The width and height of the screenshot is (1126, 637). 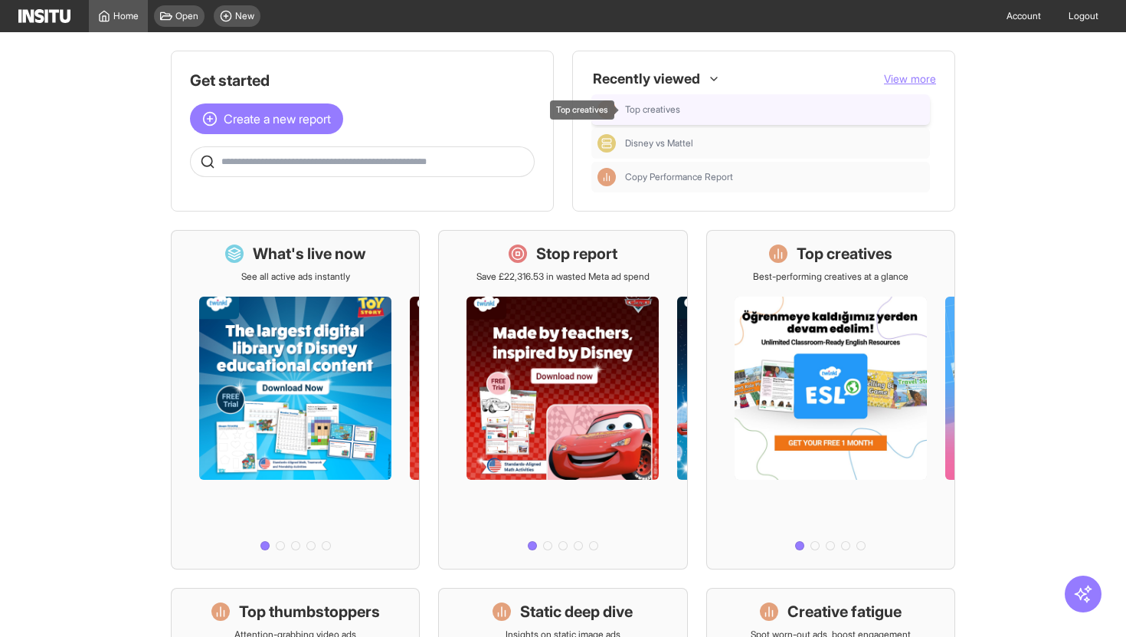 I want to click on div: Insights, so click(x=607, y=177).